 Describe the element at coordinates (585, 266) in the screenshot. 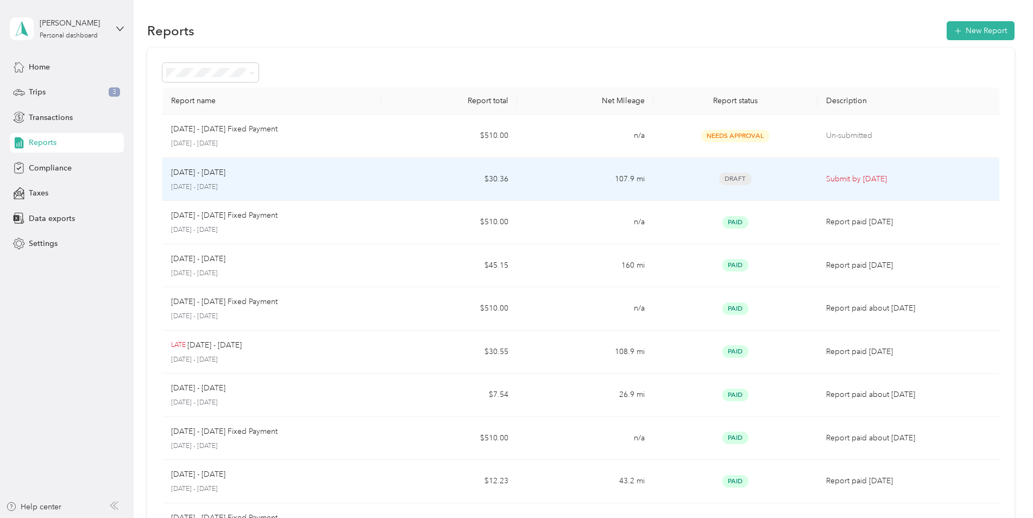

I see `td: 160 mi` at that location.